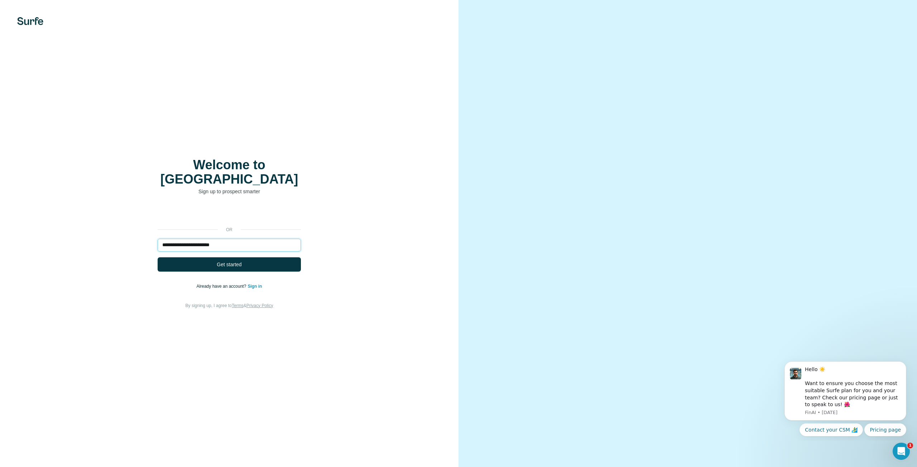  I want to click on span: 1, so click(910, 446).